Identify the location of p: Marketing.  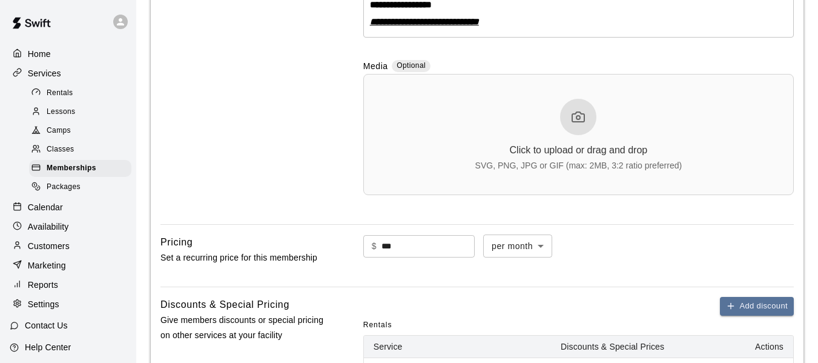
(47, 265).